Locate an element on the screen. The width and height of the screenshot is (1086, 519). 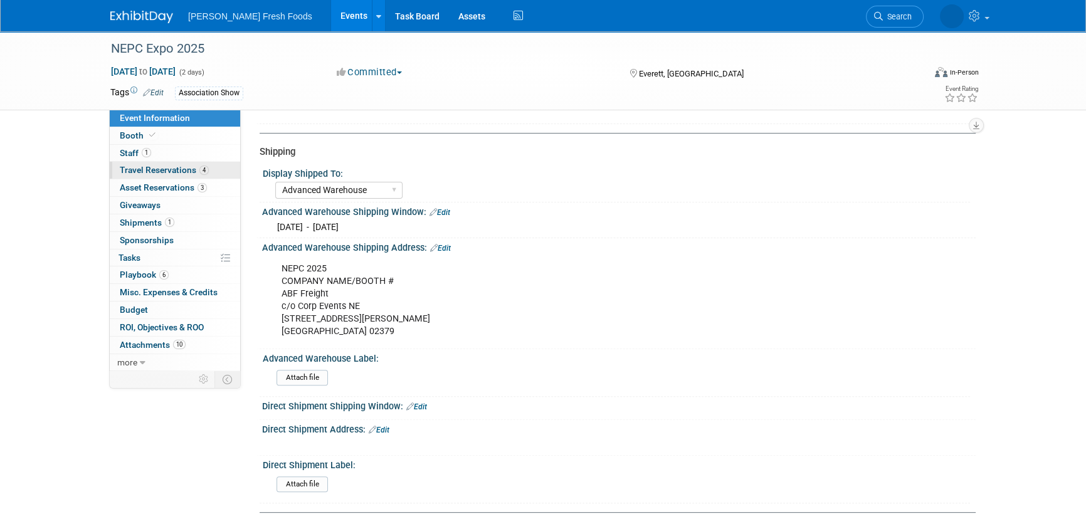
a: Shipments1 is located at coordinates (175, 223).